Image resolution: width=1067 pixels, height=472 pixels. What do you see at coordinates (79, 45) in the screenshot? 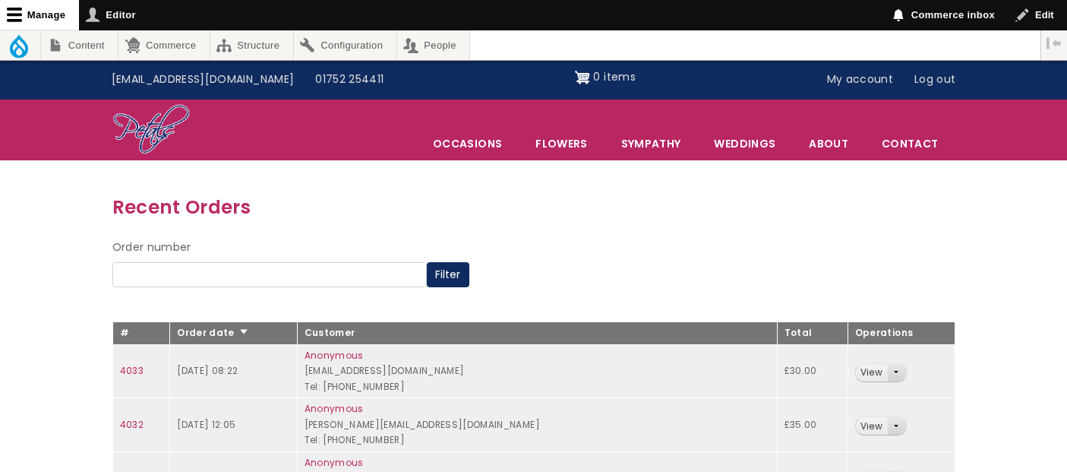
I see `a: Content` at bounding box center [79, 45].